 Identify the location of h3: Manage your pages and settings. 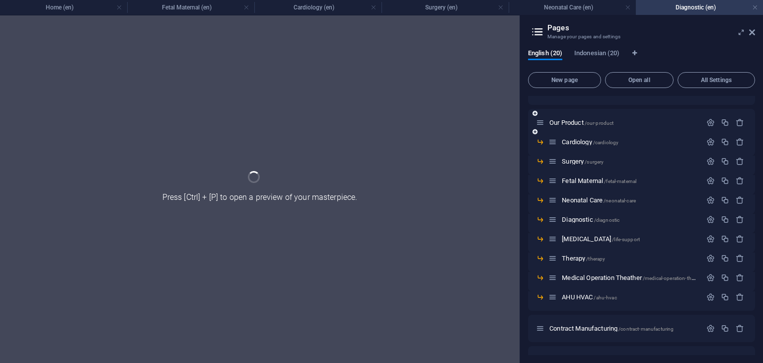
(641, 37).